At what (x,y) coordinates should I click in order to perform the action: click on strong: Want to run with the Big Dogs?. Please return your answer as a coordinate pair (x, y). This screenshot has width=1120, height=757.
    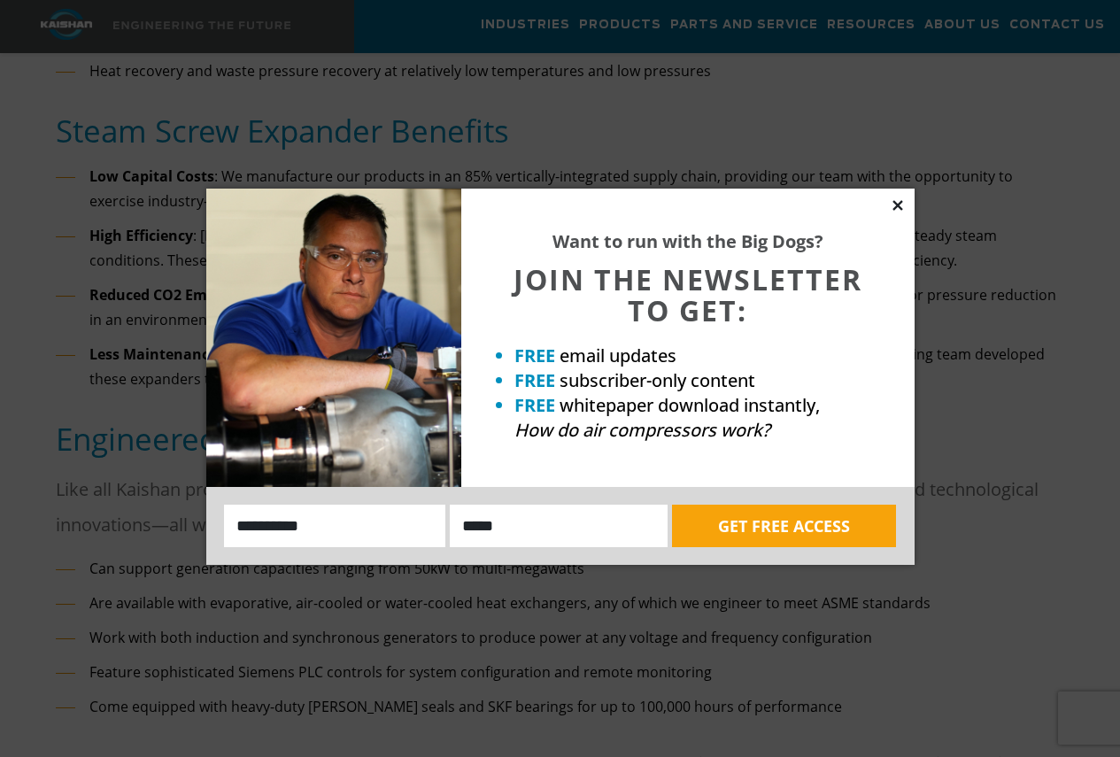
    Looking at the image, I should click on (688, 241).